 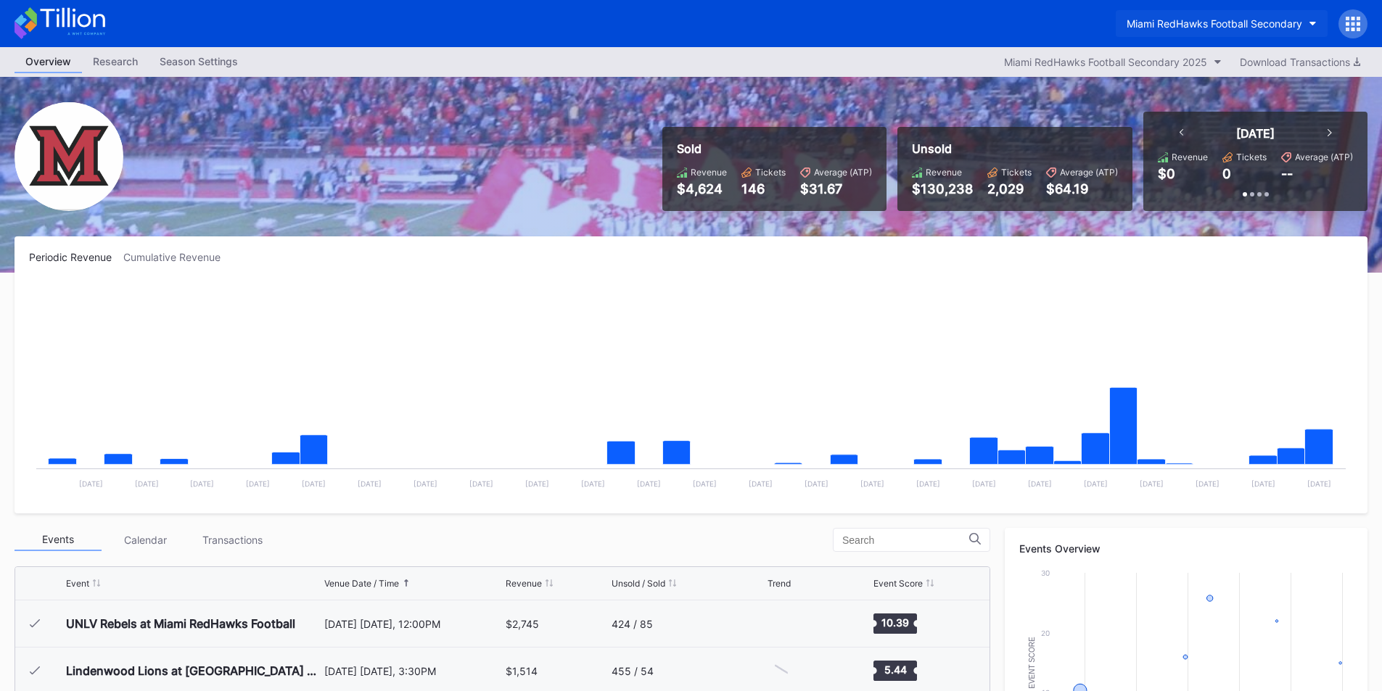 What do you see at coordinates (1227, 173) in the screenshot?
I see `div: 0` at bounding box center [1227, 173].